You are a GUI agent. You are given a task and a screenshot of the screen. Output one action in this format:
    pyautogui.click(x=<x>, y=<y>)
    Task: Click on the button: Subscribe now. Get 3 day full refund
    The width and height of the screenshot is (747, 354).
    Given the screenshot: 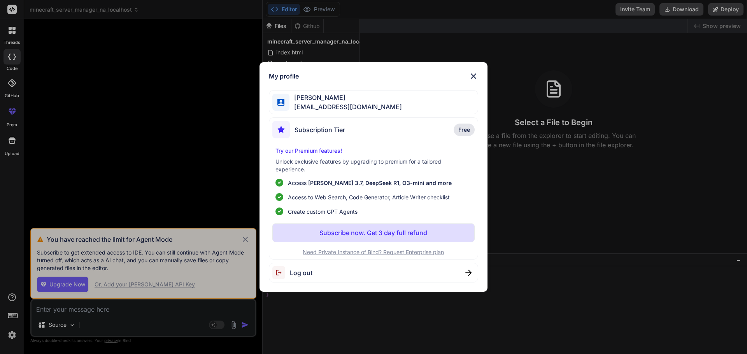 What is the action you would take?
    pyautogui.click(x=373, y=233)
    